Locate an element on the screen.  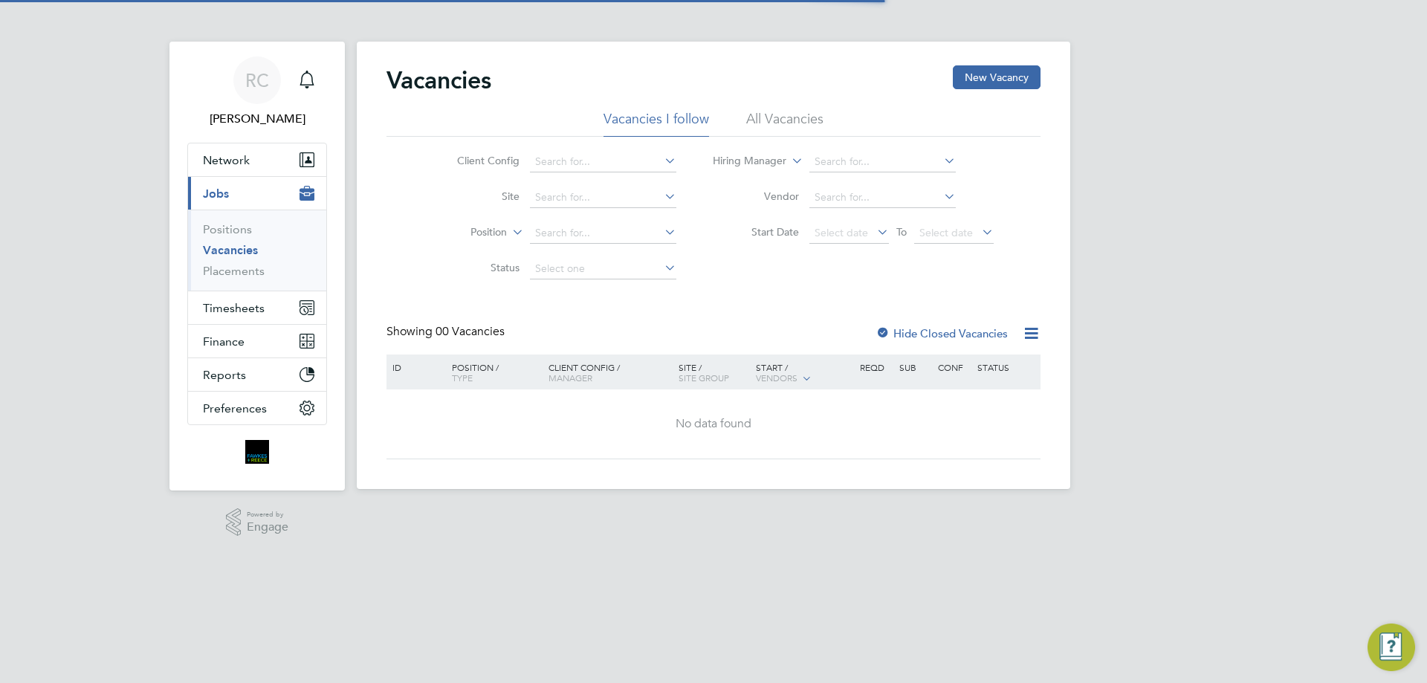
label: Position is located at coordinates (464, 233).